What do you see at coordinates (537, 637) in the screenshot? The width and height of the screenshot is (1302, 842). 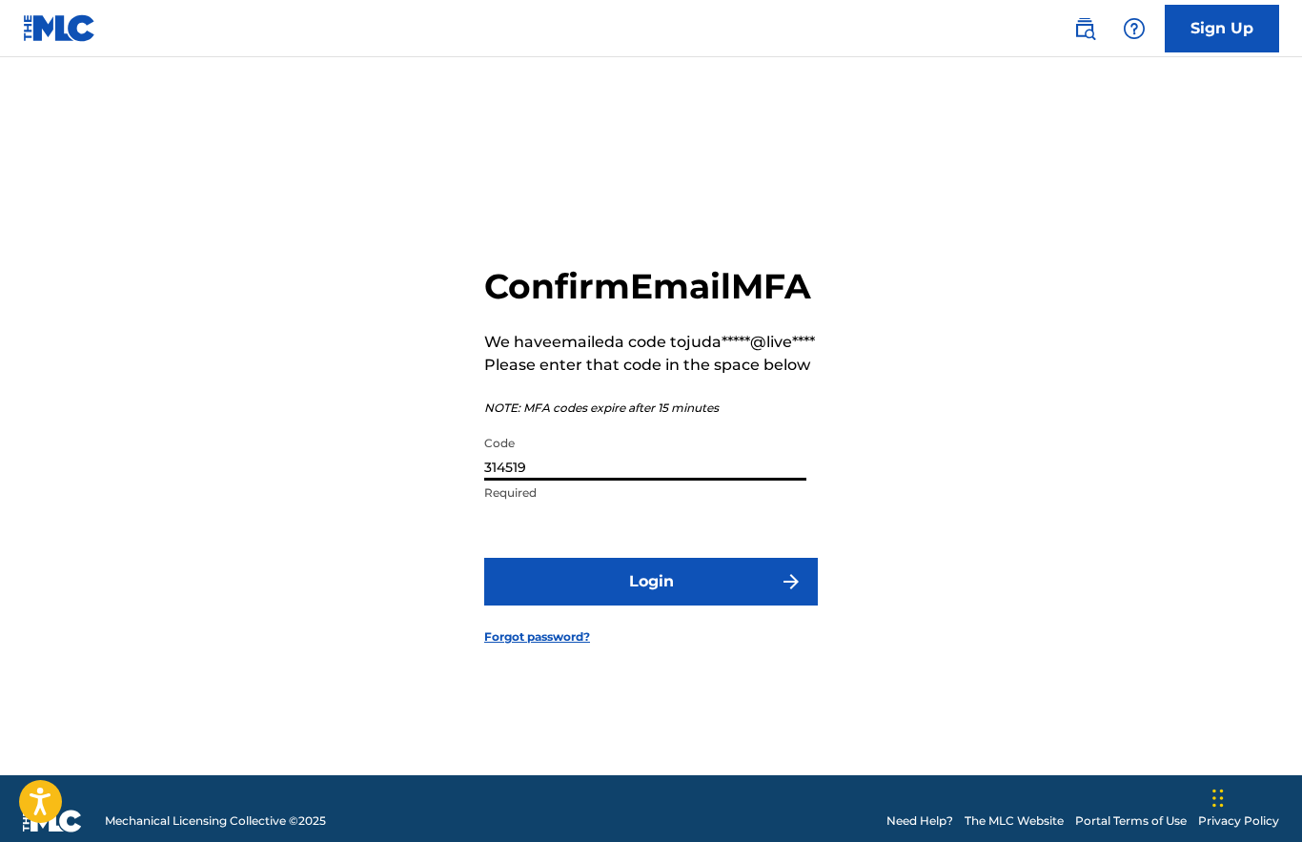 I see `a: Forgot password?` at bounding box center [537, 637].